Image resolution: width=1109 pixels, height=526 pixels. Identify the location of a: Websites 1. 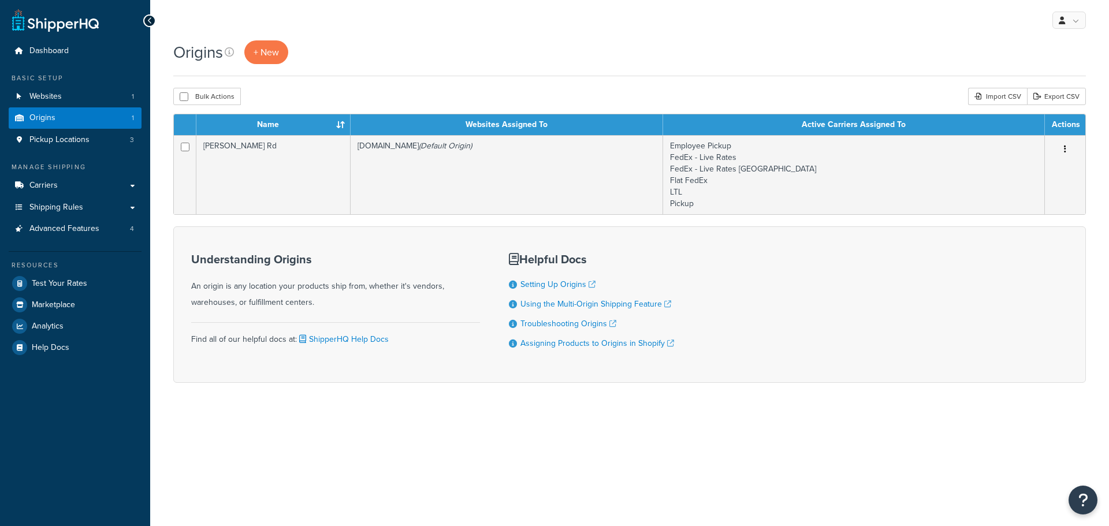
(75, 96).